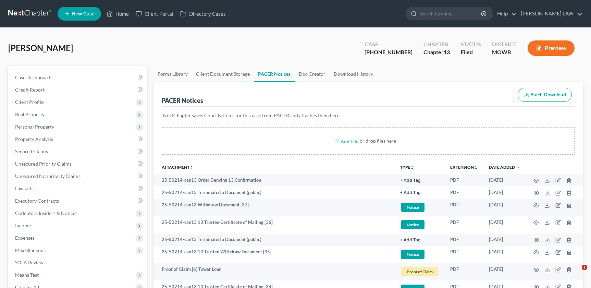 The image size is (591, 288). Describe the element at coordinates (37, 200) in the screenshot. I see `span: Executory Contracts` at that location.